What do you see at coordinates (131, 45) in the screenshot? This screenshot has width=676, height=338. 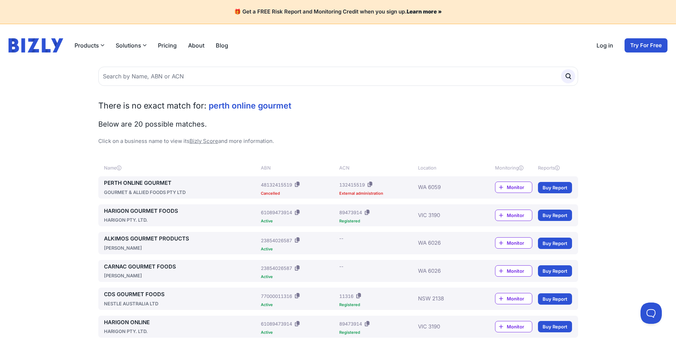 I see `button: Solutions` at bounding box center [131, 45].